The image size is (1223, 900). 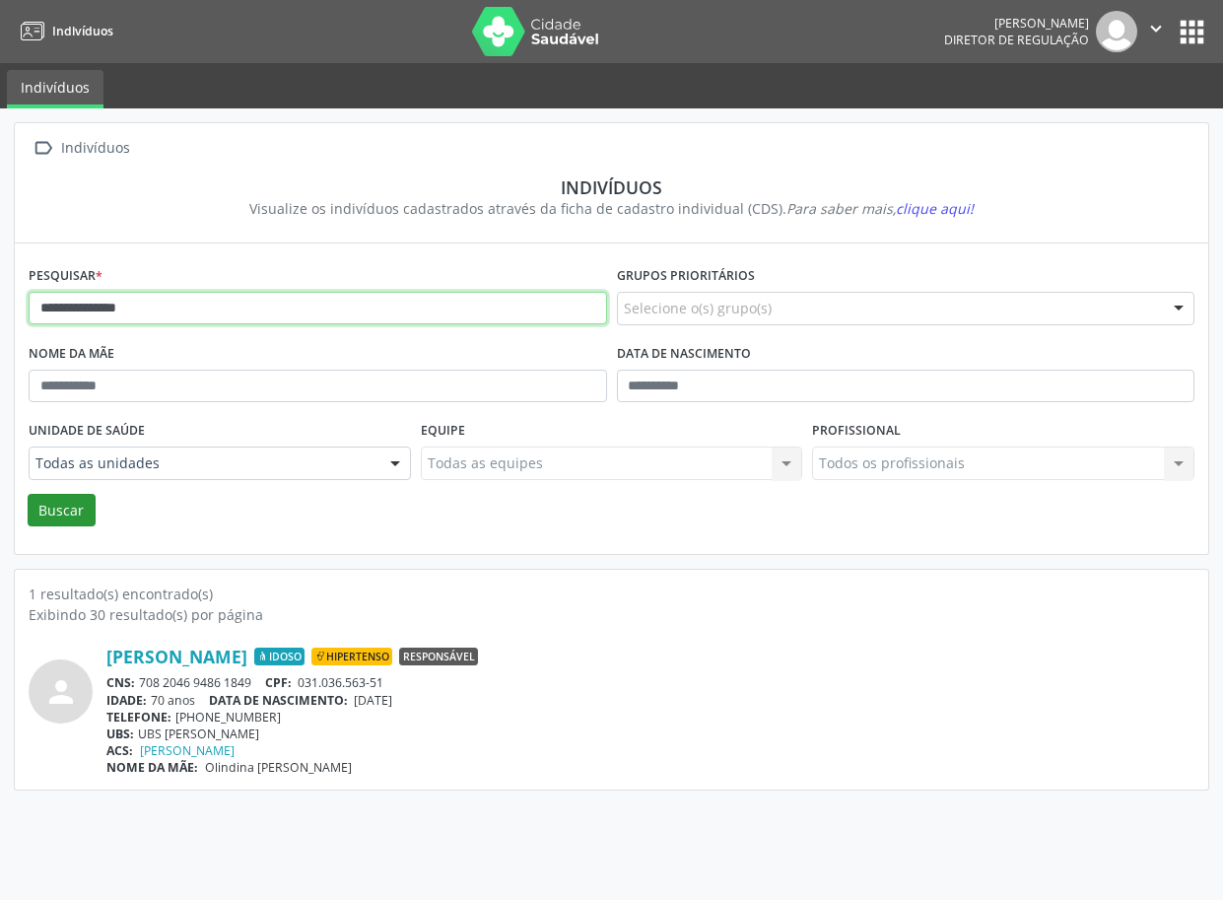 What do you see at coordinates (1191, 32) in the screenshot?
I see `button: apps` at bounding box center [1191, 32].